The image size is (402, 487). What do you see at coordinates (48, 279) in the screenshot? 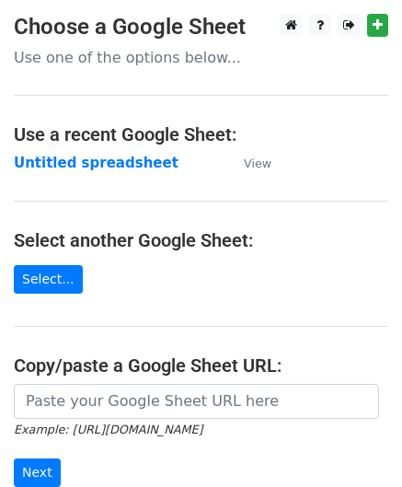
I see `a: Select...` at bounding box center [48, 279].